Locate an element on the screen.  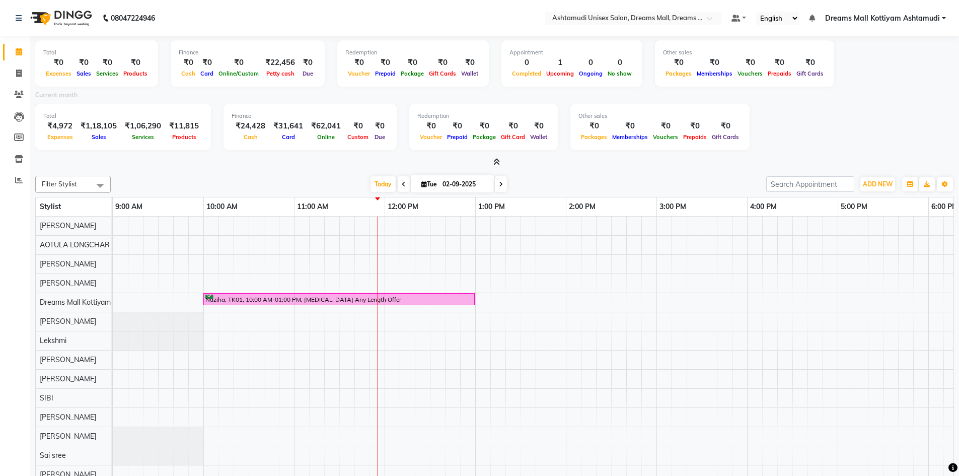
span: Services is located at coordinates (107, 74).